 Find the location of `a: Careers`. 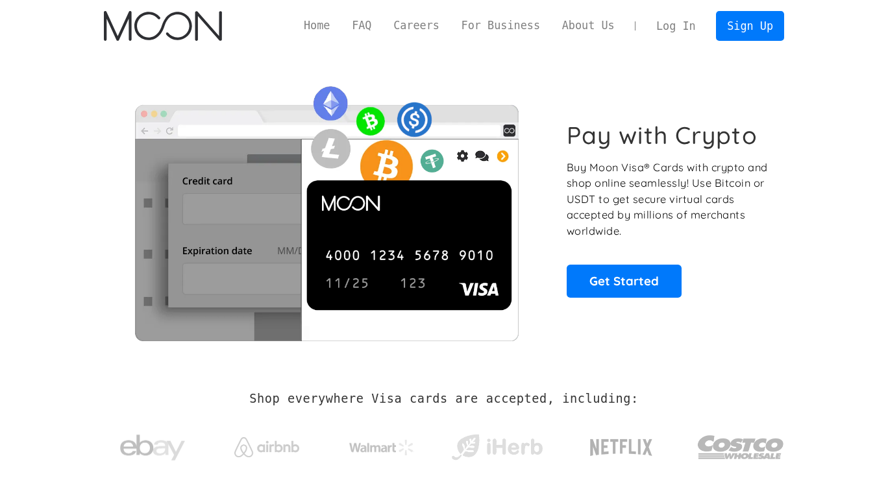

a: Careers is located at coordinates (416, 25).